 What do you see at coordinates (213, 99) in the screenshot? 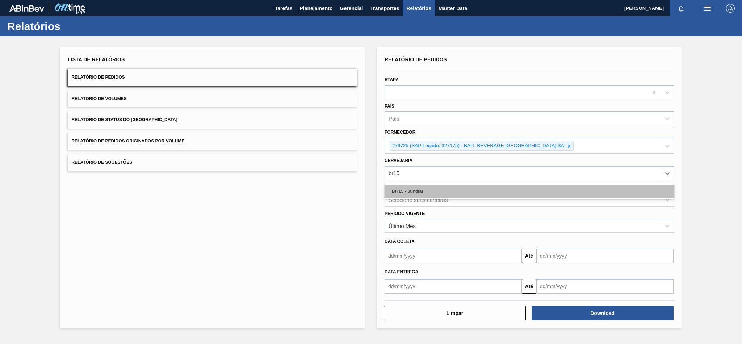
I see `button: Relatório de Volumes` at bounding box center [213, 99].